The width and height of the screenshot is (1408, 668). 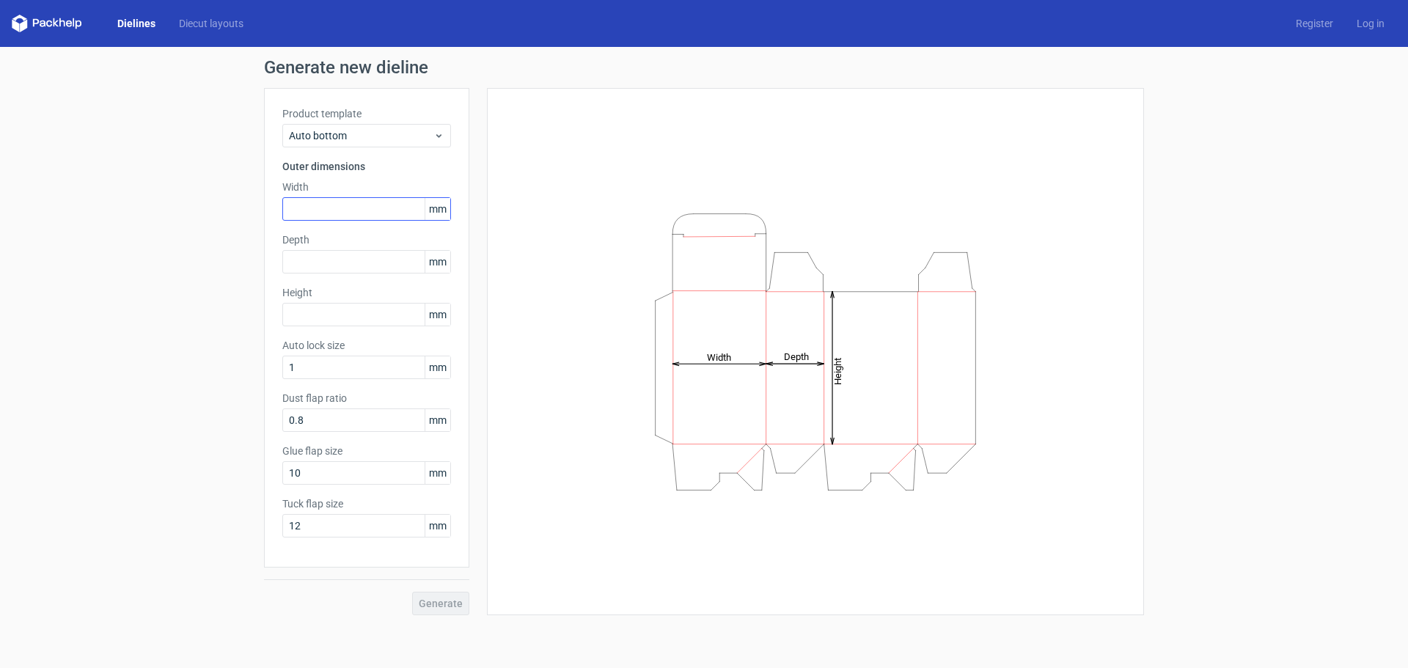 What do you see at coordinates (719, 357) in the screenshot?
I see `tspan: Width` at bounding box center [719, 357].